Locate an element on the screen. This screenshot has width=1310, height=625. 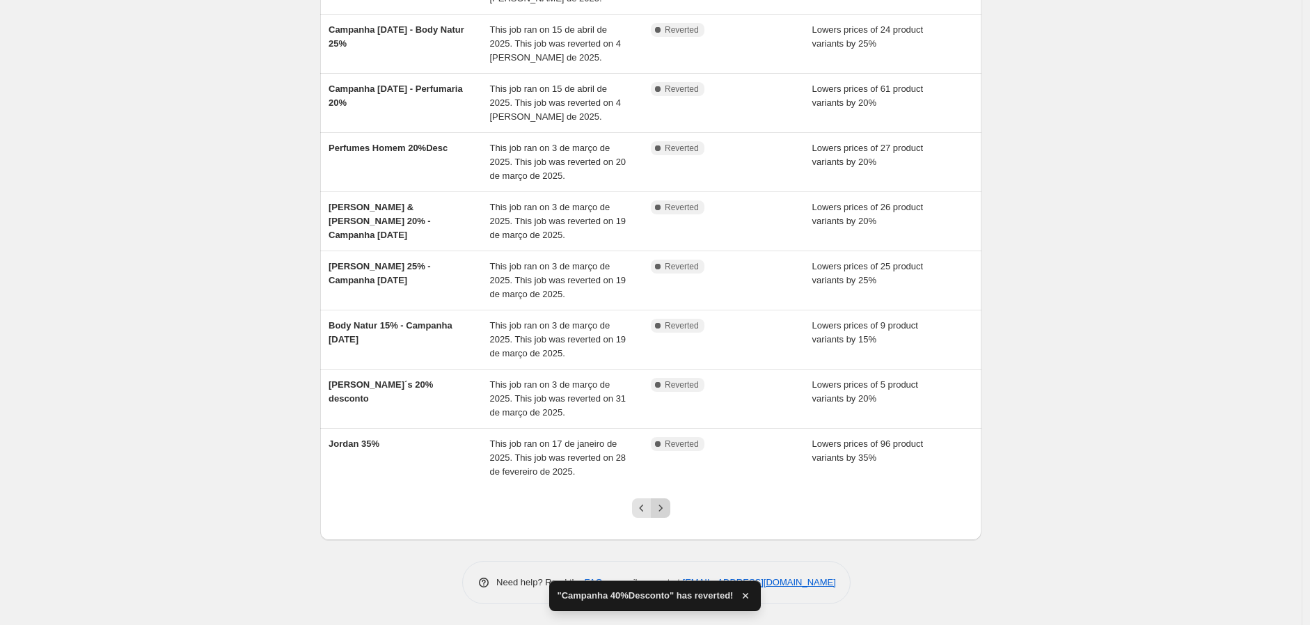
span: Lowers prices of 25 product variants by 25% is located at coordinates (868, 273).